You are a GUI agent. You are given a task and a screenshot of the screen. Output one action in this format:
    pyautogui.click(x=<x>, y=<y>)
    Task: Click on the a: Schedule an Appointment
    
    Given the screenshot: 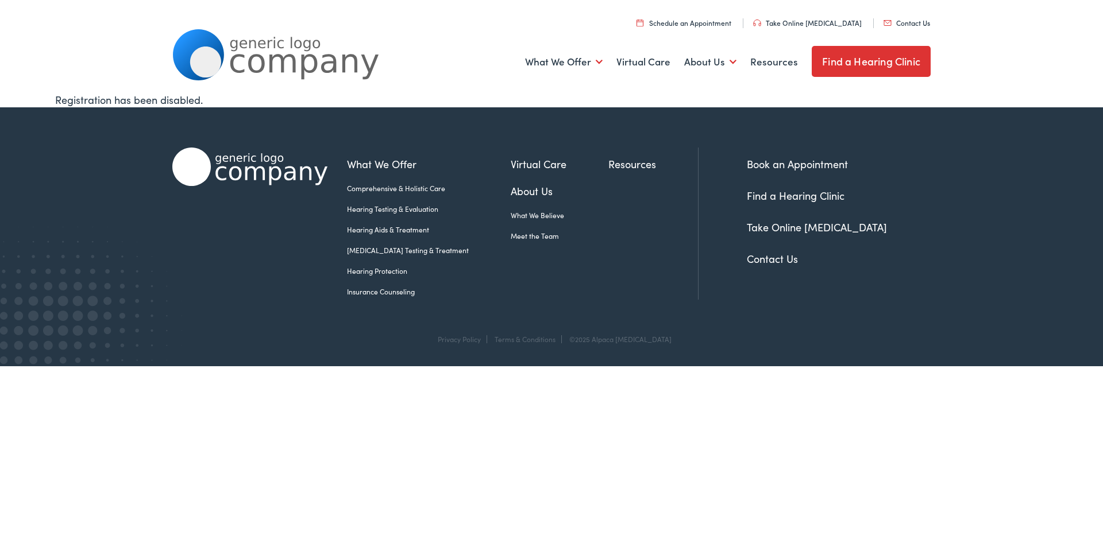 What is the action you would take?
    pyautogui.click(x=683, y=22)
    